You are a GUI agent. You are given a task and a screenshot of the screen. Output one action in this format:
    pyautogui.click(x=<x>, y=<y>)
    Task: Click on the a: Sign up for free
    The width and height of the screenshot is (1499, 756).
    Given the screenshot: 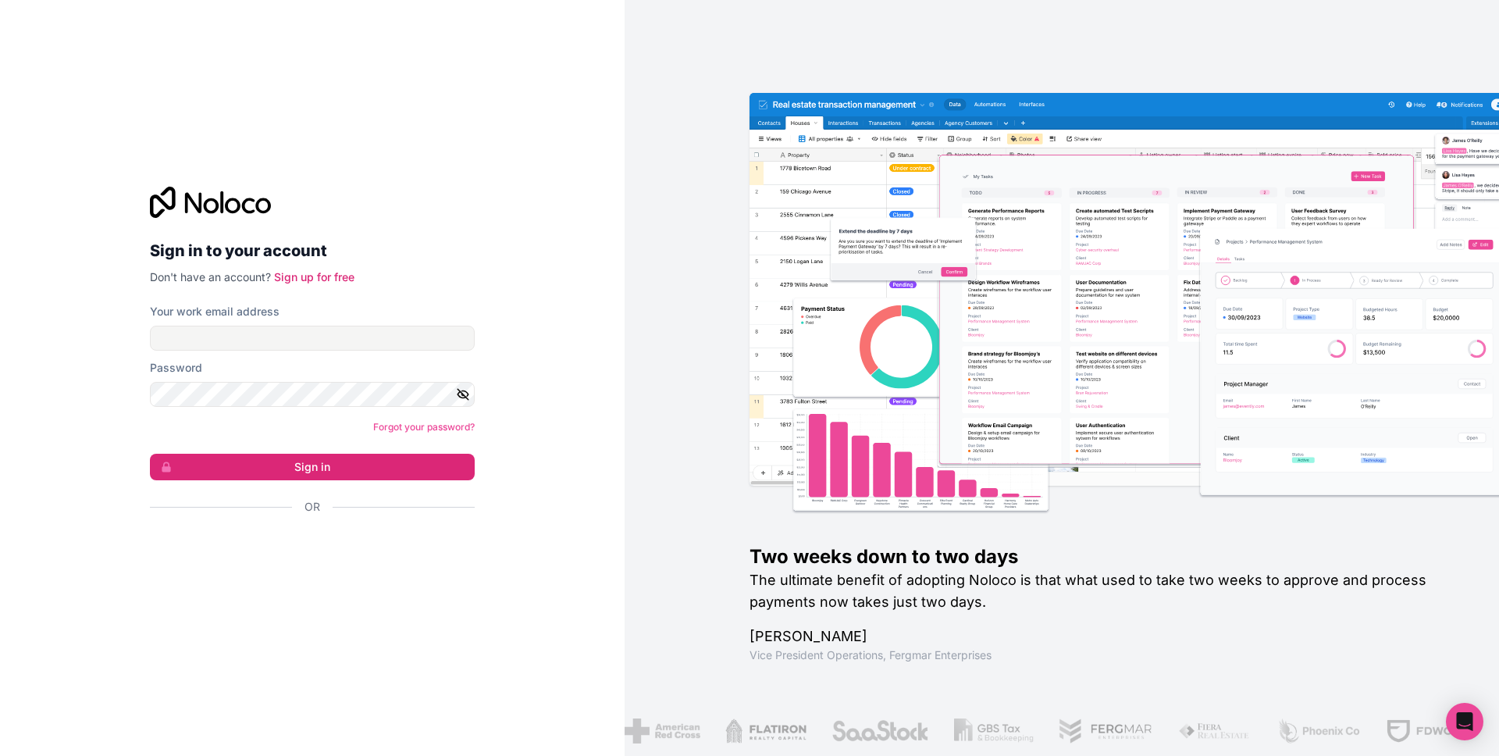 What is the action you would take?
    pyautogui.click(x=314, y=276)
    